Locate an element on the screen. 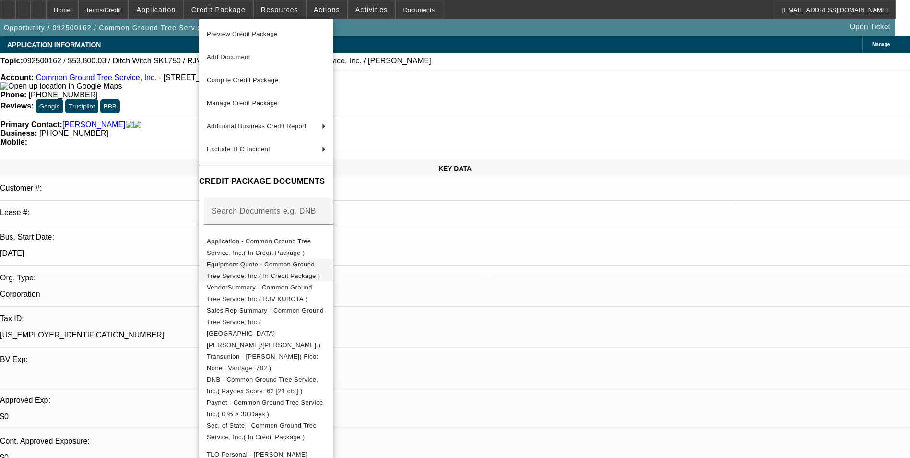  button: Sec. of State - Common Ground Tree Service, Inc.( In Credit Package ) is located at coordinates (266, 431).